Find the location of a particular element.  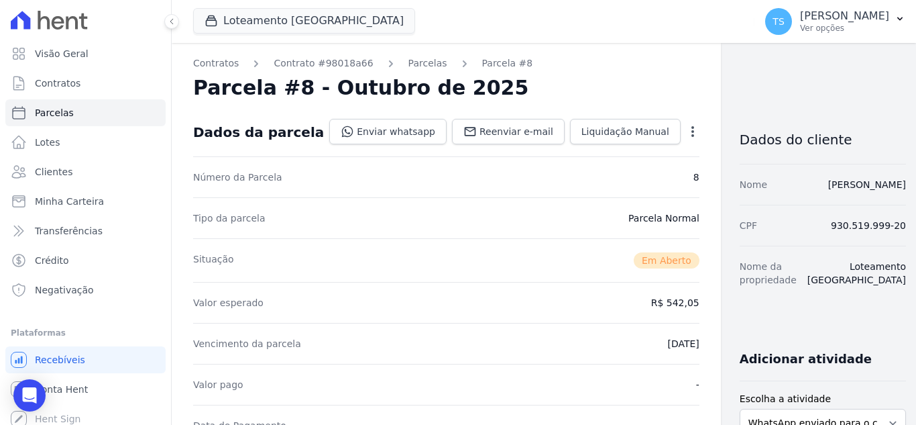

span: Clientes is located at coordinates (54, 172).